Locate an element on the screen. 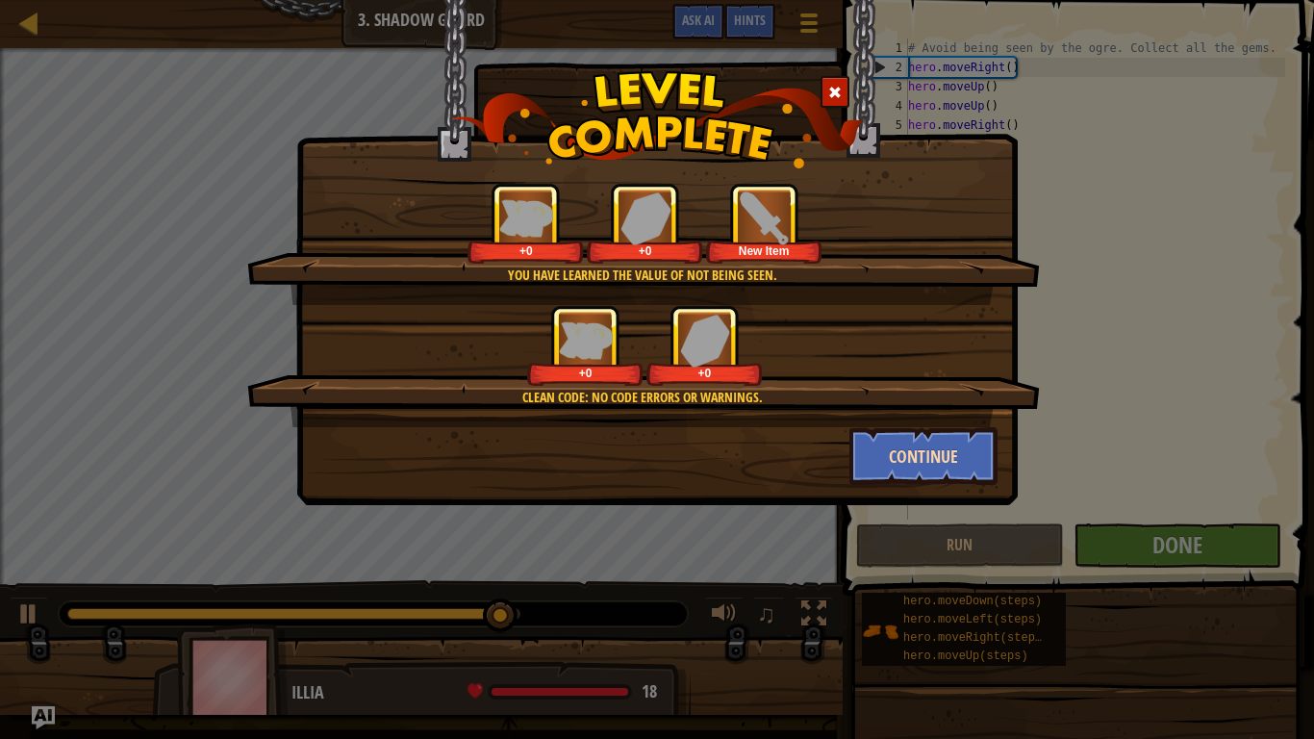 The image size is (1314, 739). div: You have learned the value of not being seen. is located at coordinates (642, 275).